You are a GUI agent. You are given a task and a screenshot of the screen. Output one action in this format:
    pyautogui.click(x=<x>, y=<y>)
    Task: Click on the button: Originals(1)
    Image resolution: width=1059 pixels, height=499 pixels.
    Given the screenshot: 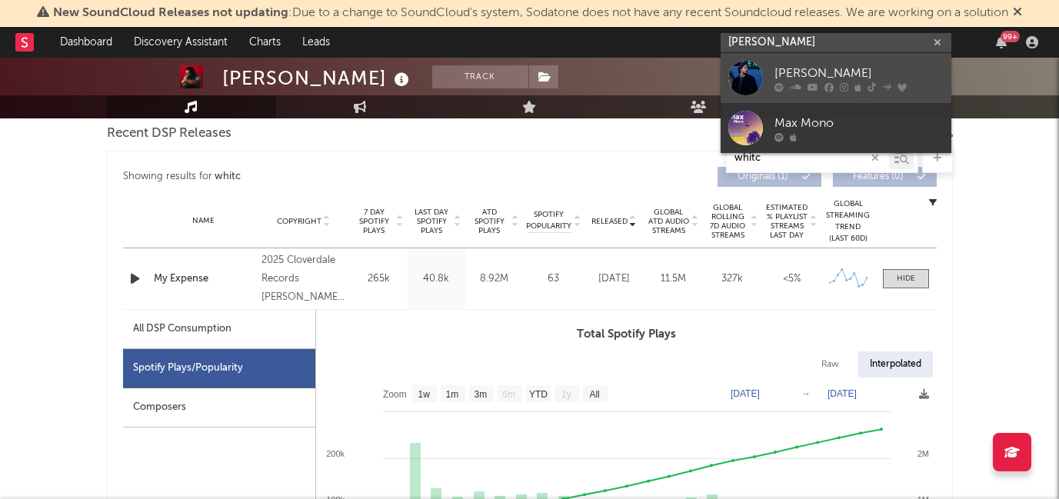 What is the action you would take?
    pyautogui.click(x=769, y=177)
    